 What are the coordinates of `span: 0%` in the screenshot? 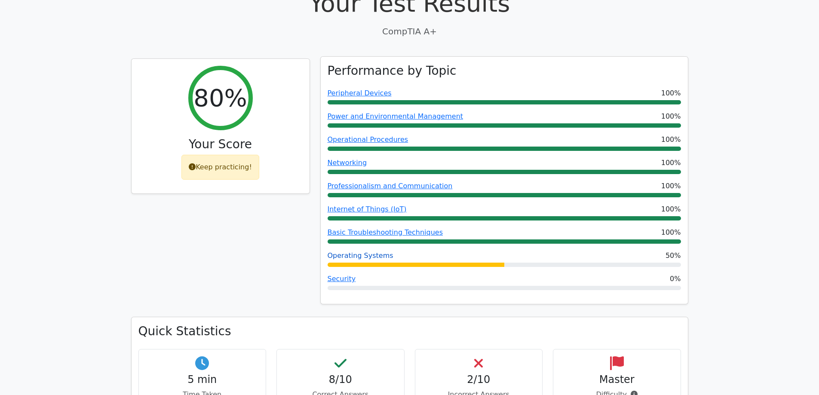 It's located at (675, 279).